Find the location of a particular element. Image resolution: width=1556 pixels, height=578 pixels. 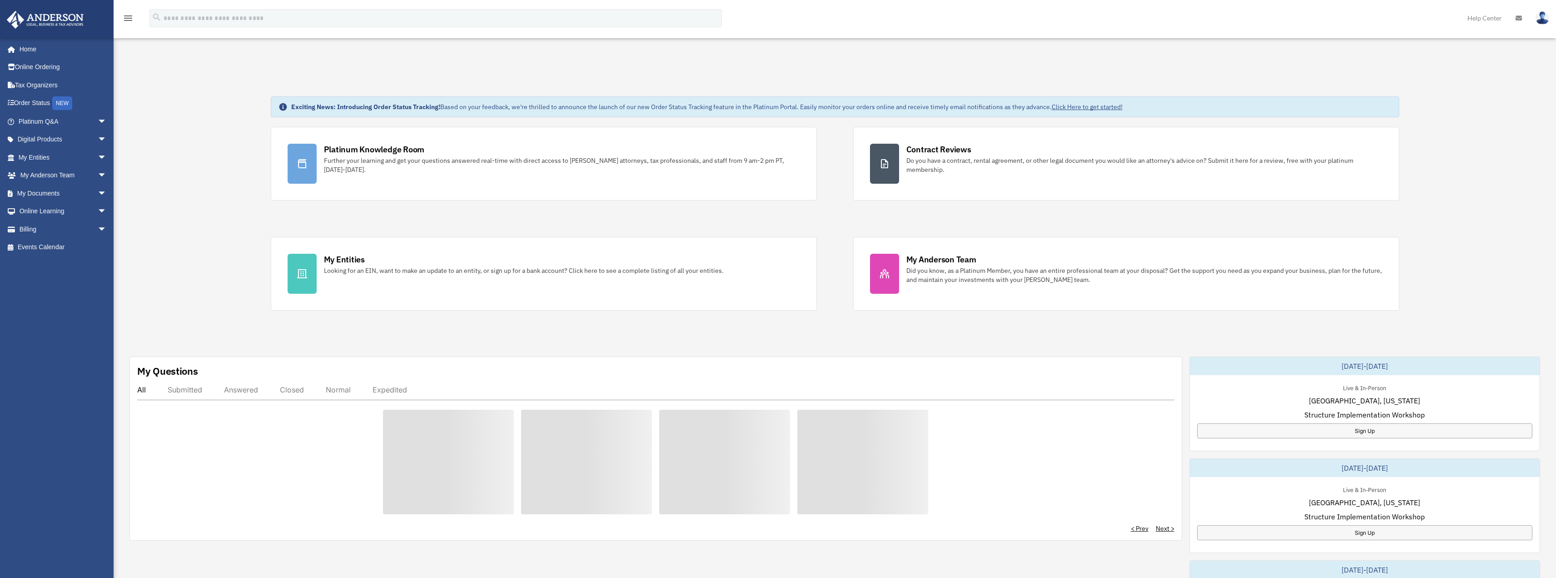

div: My Entities is located at coordinates (344, 259).